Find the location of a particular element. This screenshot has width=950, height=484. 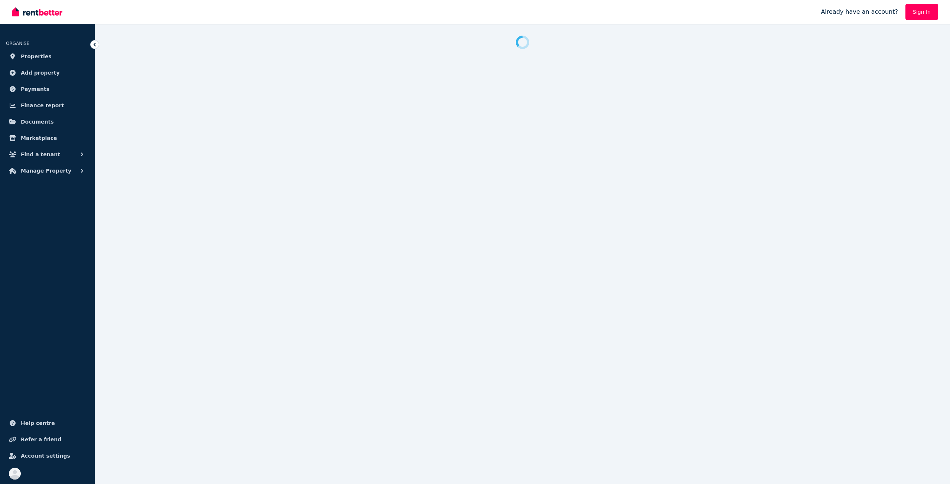

a: Marketplace is located at coordinates (47, 138).